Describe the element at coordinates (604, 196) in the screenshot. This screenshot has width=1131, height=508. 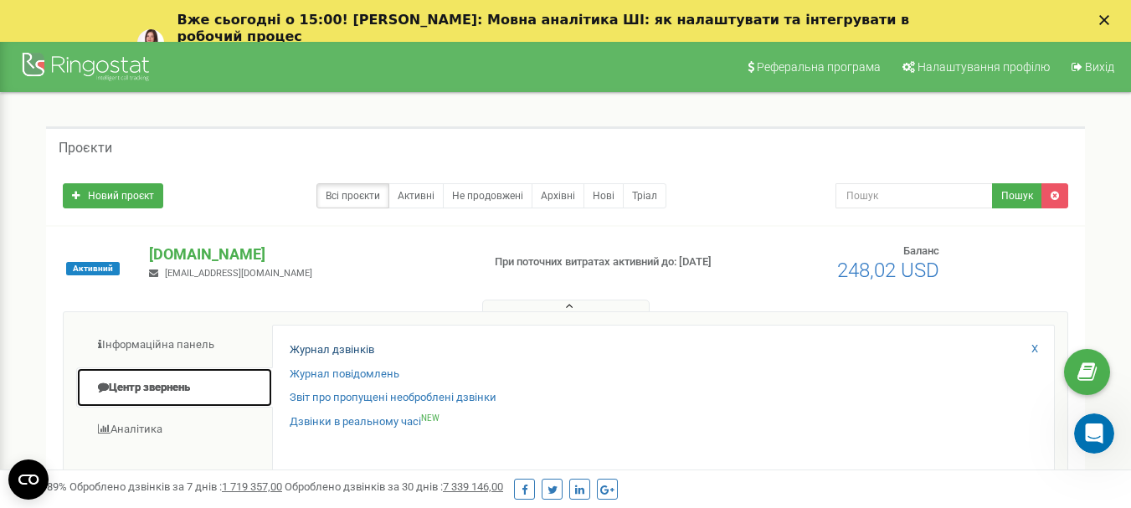
I see `a: Нові` at that location.